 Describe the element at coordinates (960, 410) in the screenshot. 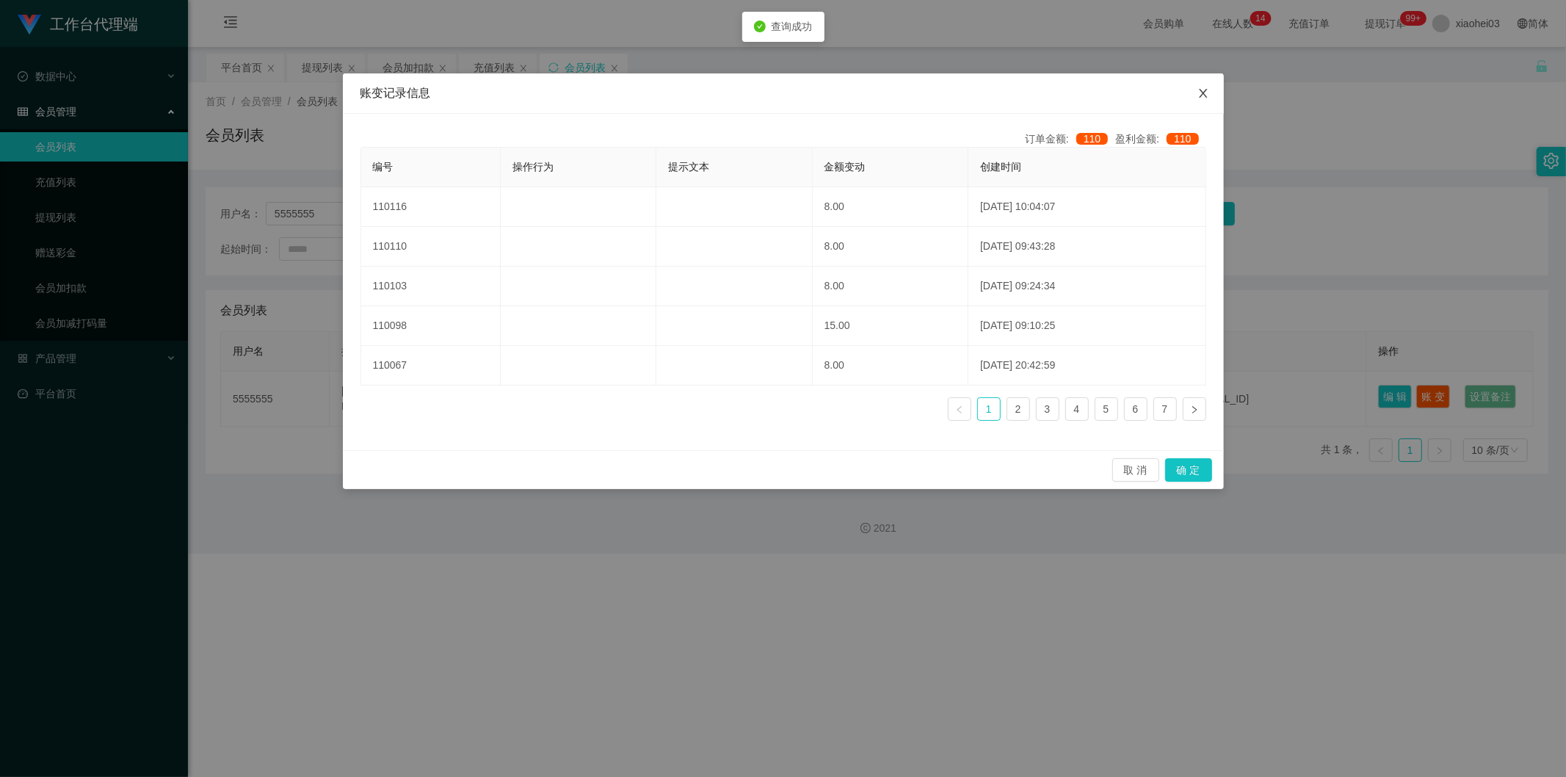

I see `i: 图标: left` at that location.